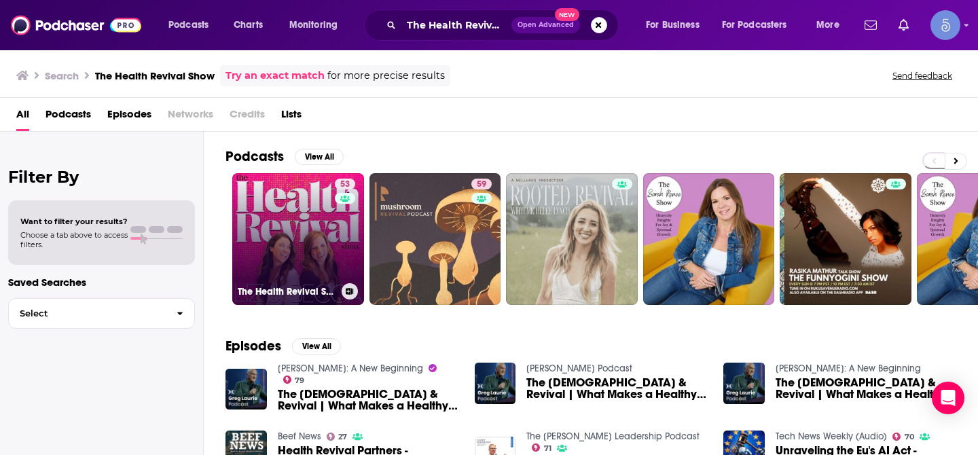  I want to click on a: EpisodesView All, so click(283, 346).